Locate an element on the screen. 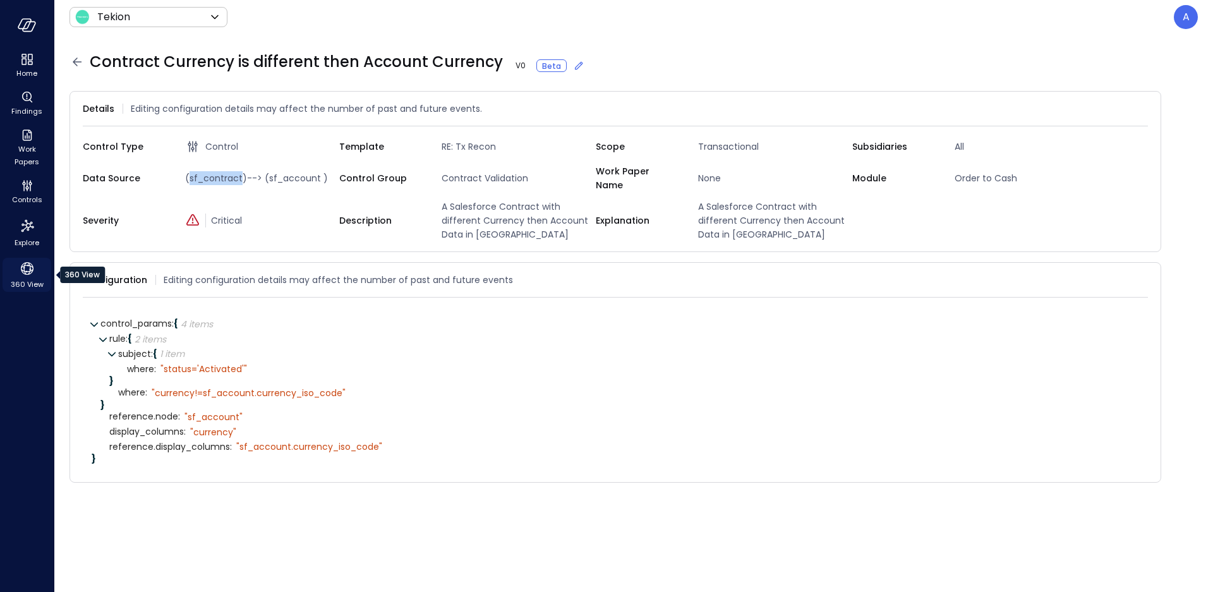  span: display_columns is located at coordinates (147, 432).